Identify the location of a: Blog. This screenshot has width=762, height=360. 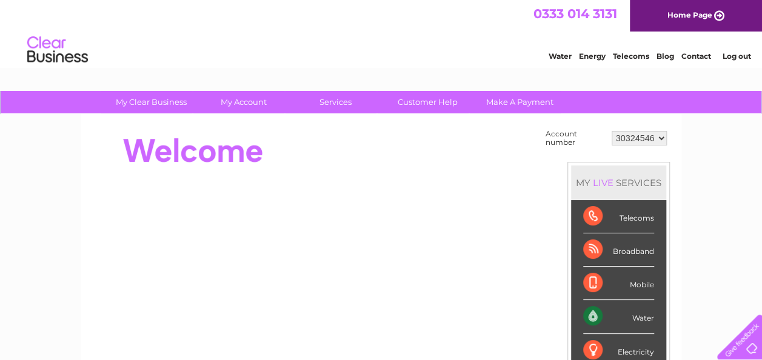
(665, 56).